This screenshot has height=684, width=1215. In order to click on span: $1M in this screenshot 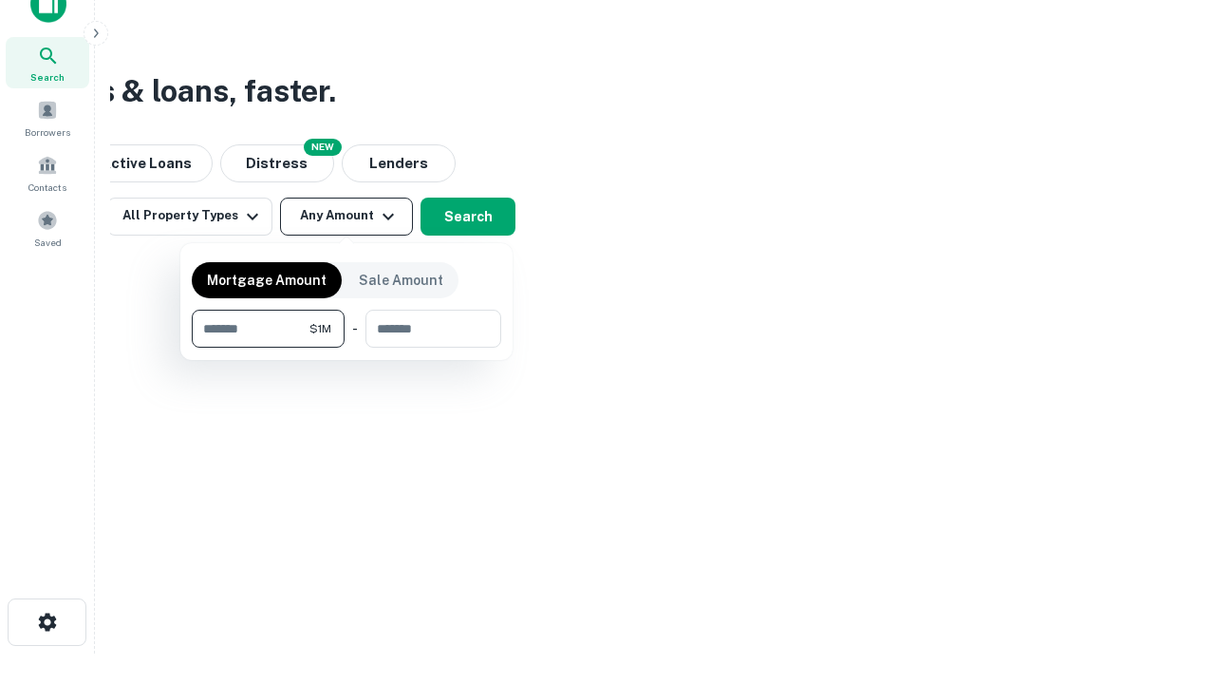, I will do `click(320, 328)`.